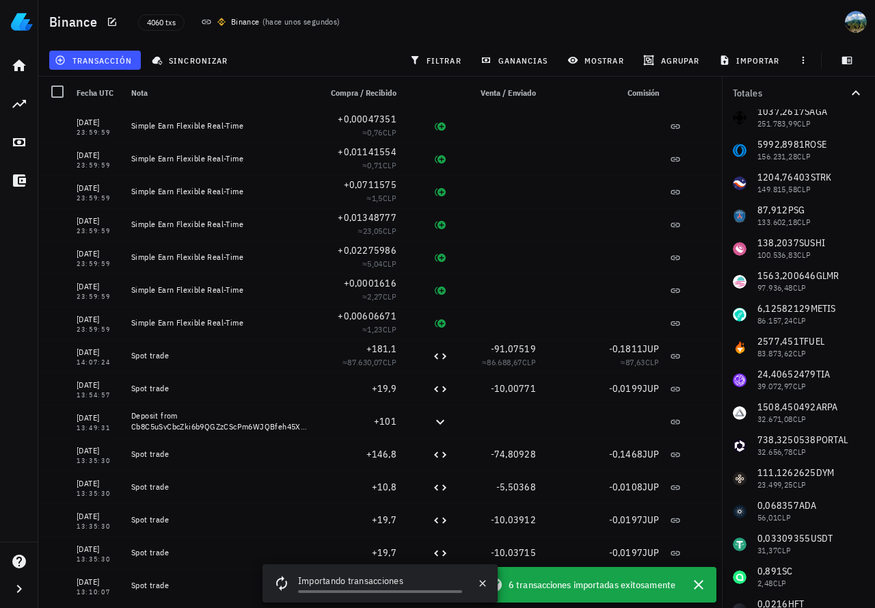 This screenshot has width=875, height=608. Describe the element at coordinates (245, 22) in the screenshot. I see `div: Binance` at that location.